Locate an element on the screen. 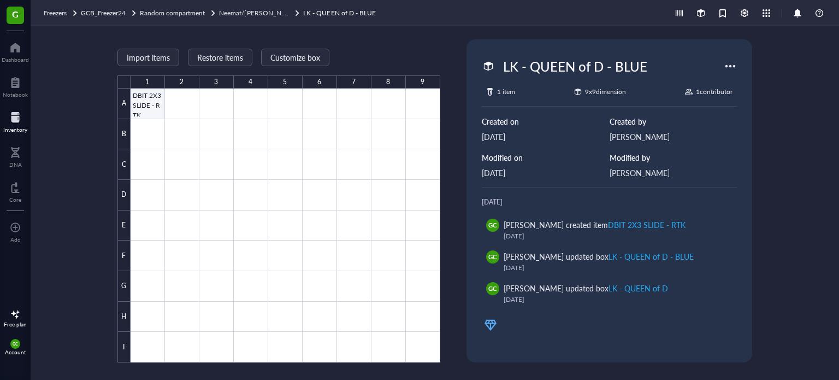 The width and height of the screenshot is (839, 380). div: 6 is located at coordinates (319, 82).